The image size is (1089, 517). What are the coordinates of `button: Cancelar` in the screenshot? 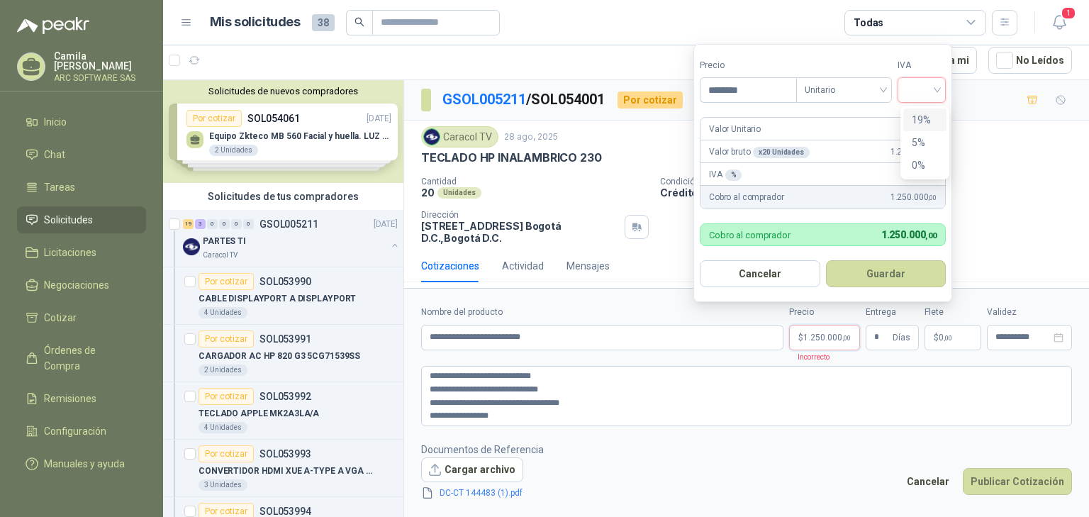 It's located at (928, 481).